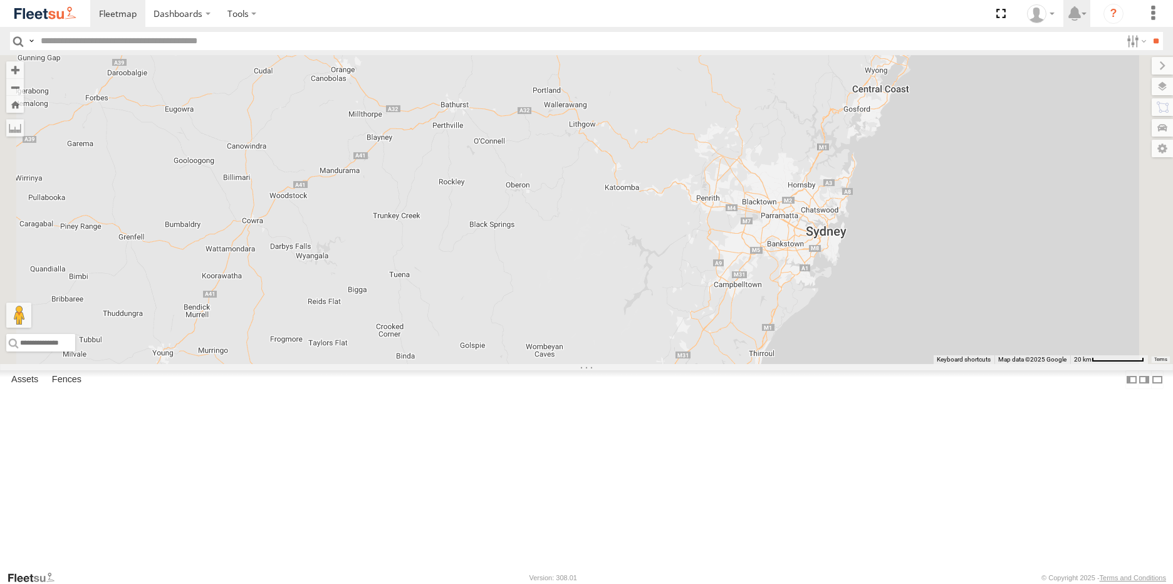 The width and height of the screenshot is (1173, 584). Describe the element at coordinates (15, 87) in the screenshot. I see `button: Zoom out` at that location.